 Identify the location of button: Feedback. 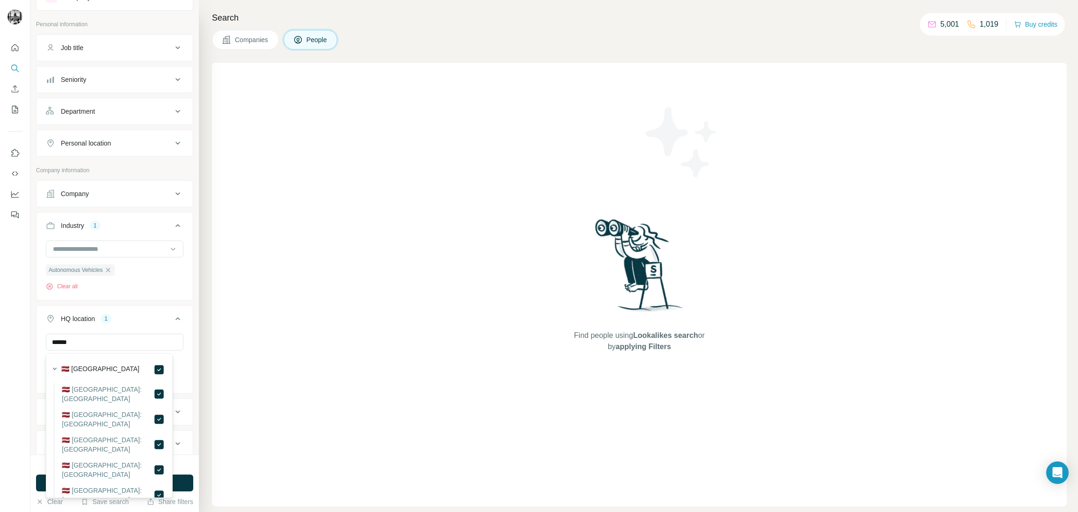
(15, 215).